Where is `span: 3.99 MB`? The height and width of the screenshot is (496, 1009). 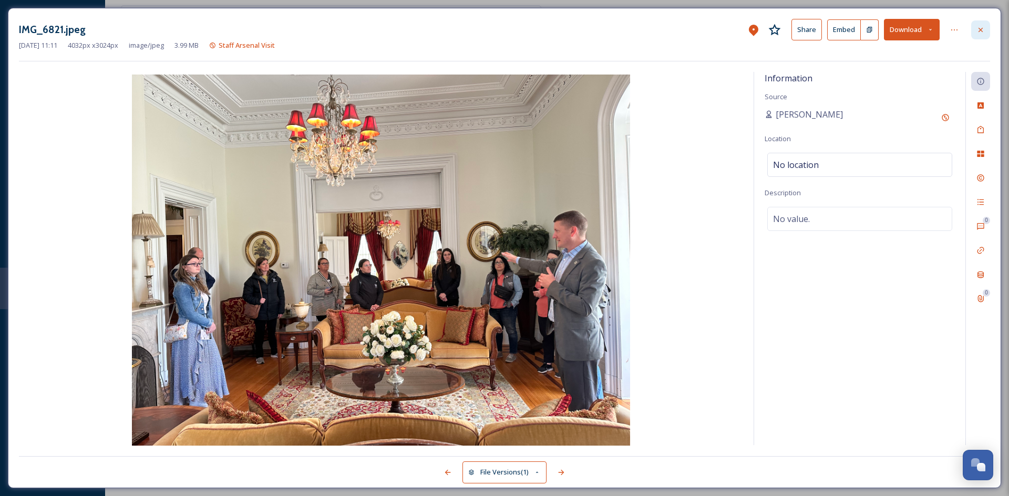 span: 3.99 MB is located at coordinates (186, 45).